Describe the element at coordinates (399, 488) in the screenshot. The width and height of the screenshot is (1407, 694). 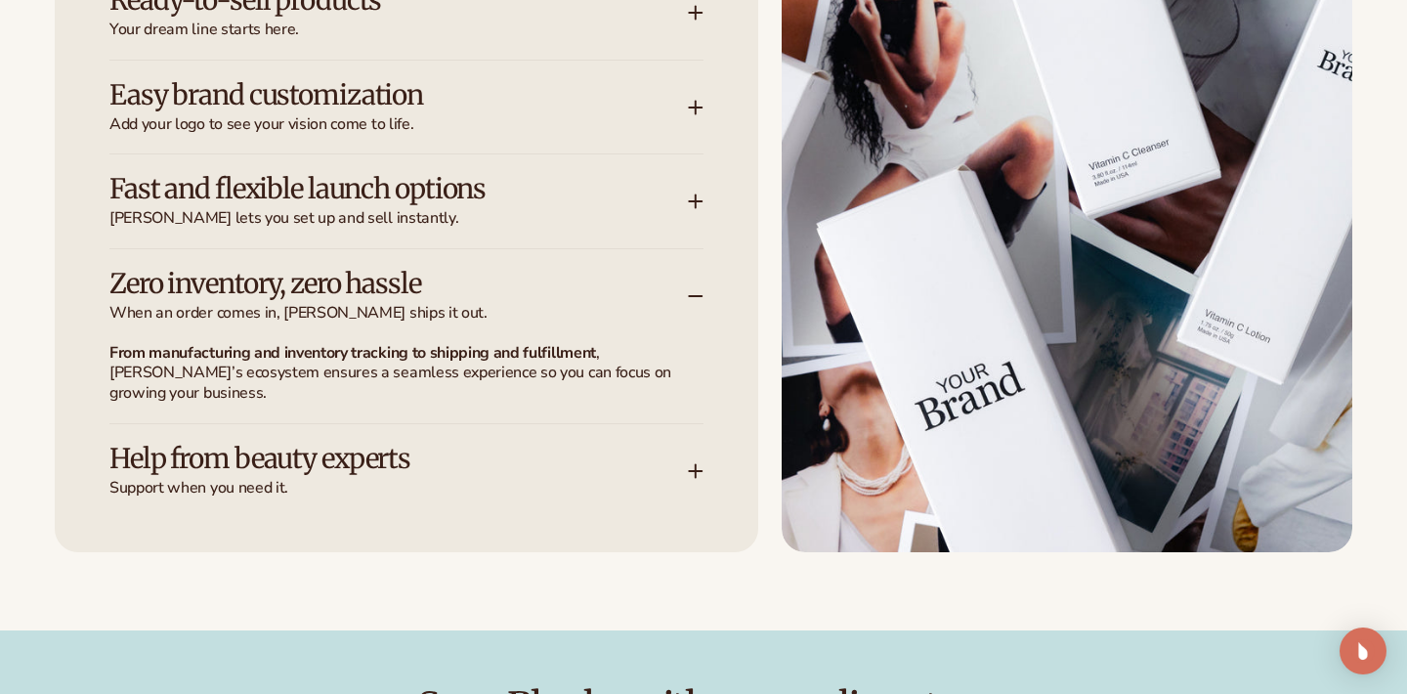
I see `span: Support when you need it.` at that location.